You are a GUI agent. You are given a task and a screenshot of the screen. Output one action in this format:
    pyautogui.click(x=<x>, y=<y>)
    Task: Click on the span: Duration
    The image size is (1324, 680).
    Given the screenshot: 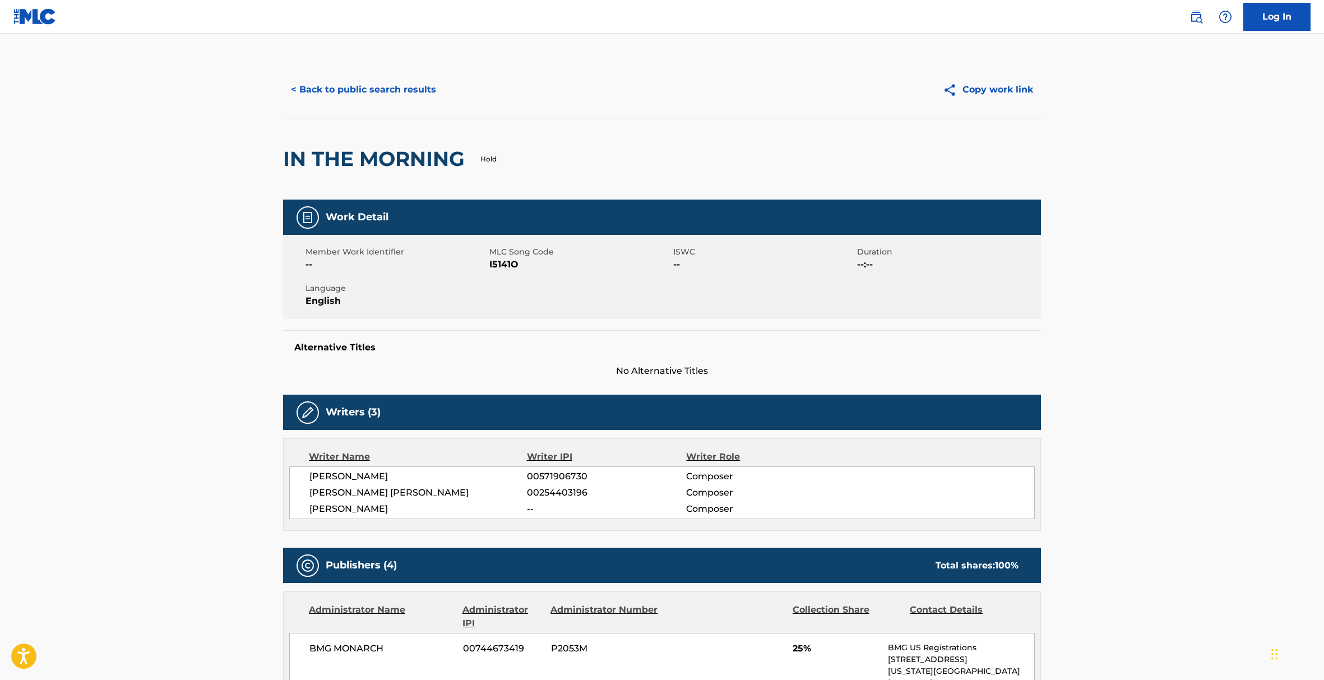 What is the action you would take?
    pyautogui.click(x=947, y=252)
    